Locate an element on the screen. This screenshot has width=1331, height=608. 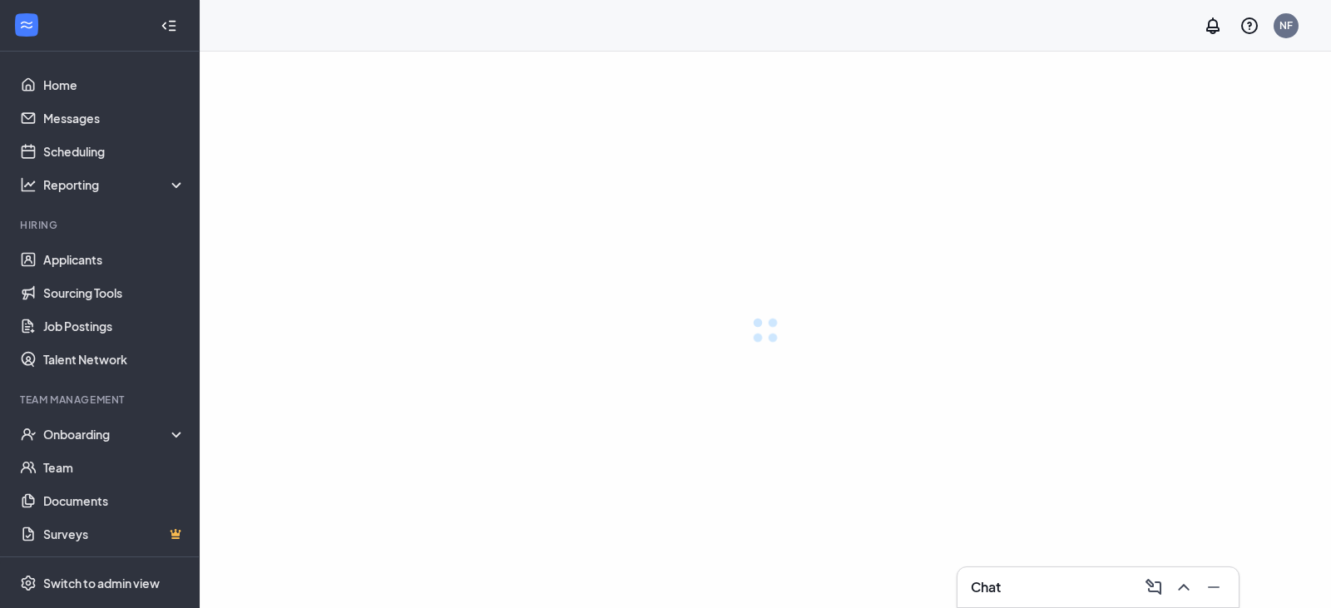
svg: Notifications is located at coordinates (1213, 26).